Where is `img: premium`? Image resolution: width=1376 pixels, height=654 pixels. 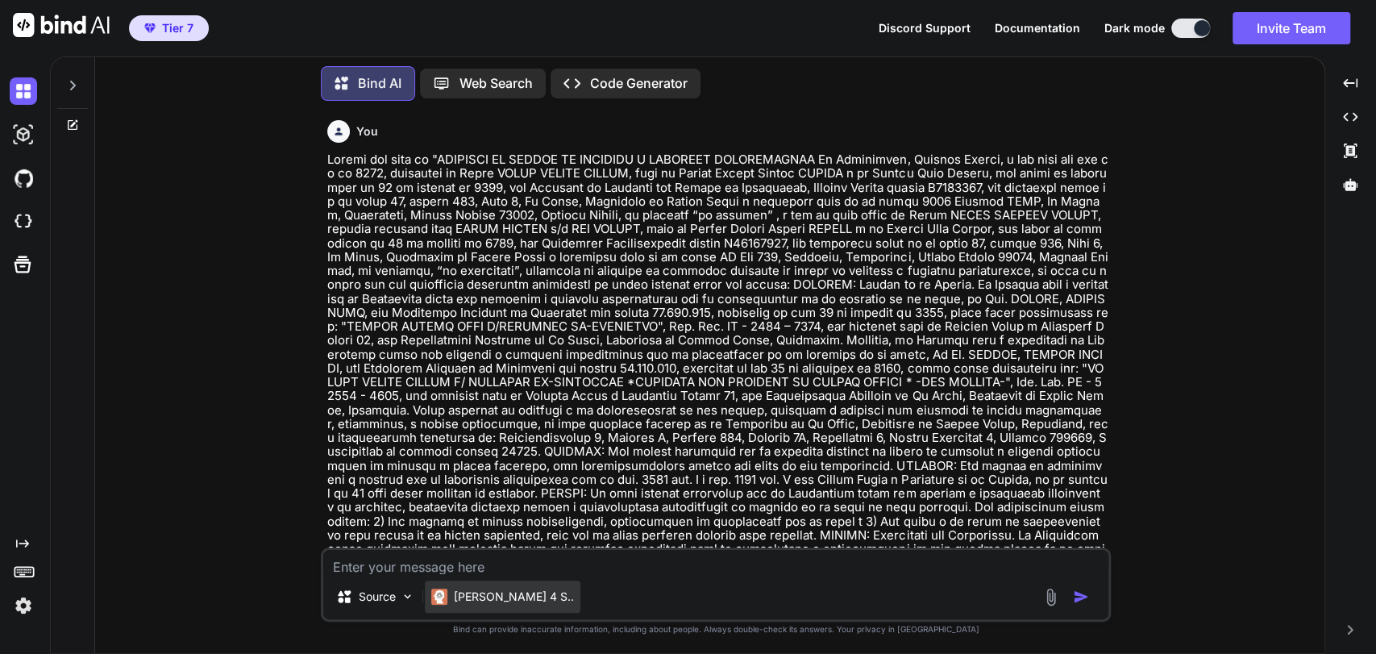
img: premium is located at coordinates (150, 28).